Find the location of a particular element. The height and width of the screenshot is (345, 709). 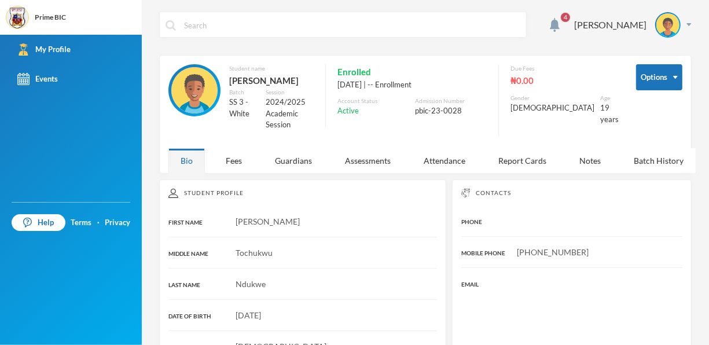

span: Active is located at coordinates (348, 111).